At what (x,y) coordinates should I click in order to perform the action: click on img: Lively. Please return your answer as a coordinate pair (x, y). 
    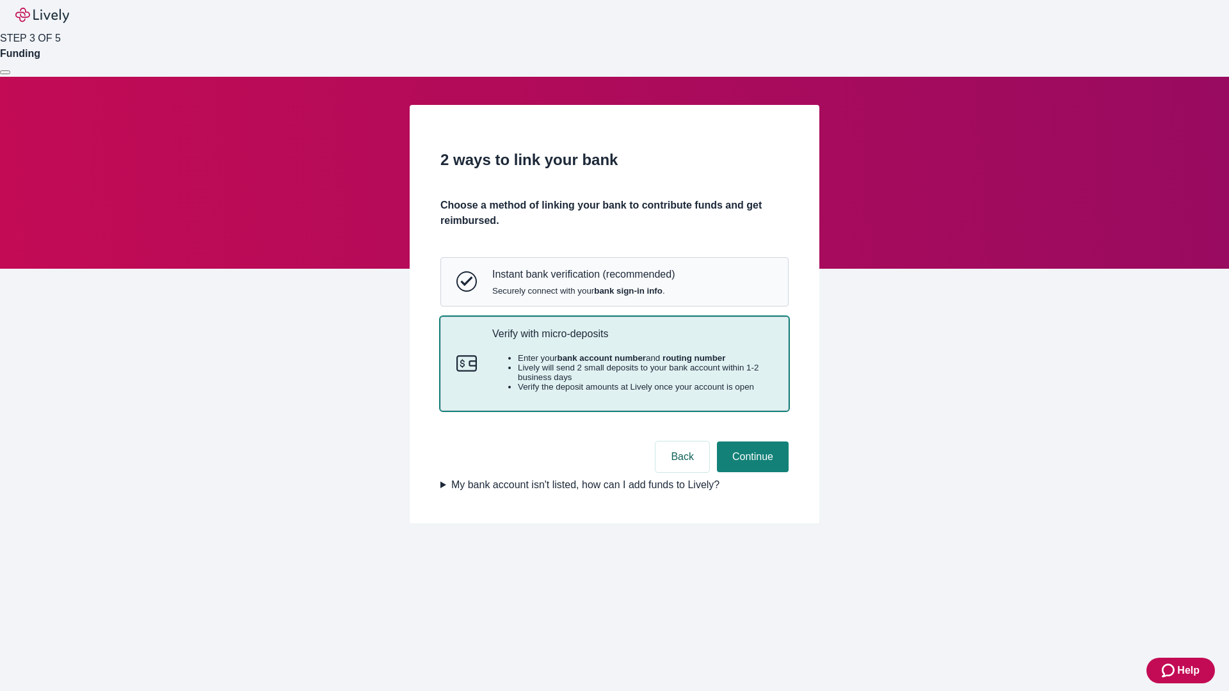
    Looking at the image, I should click on (42, 15).